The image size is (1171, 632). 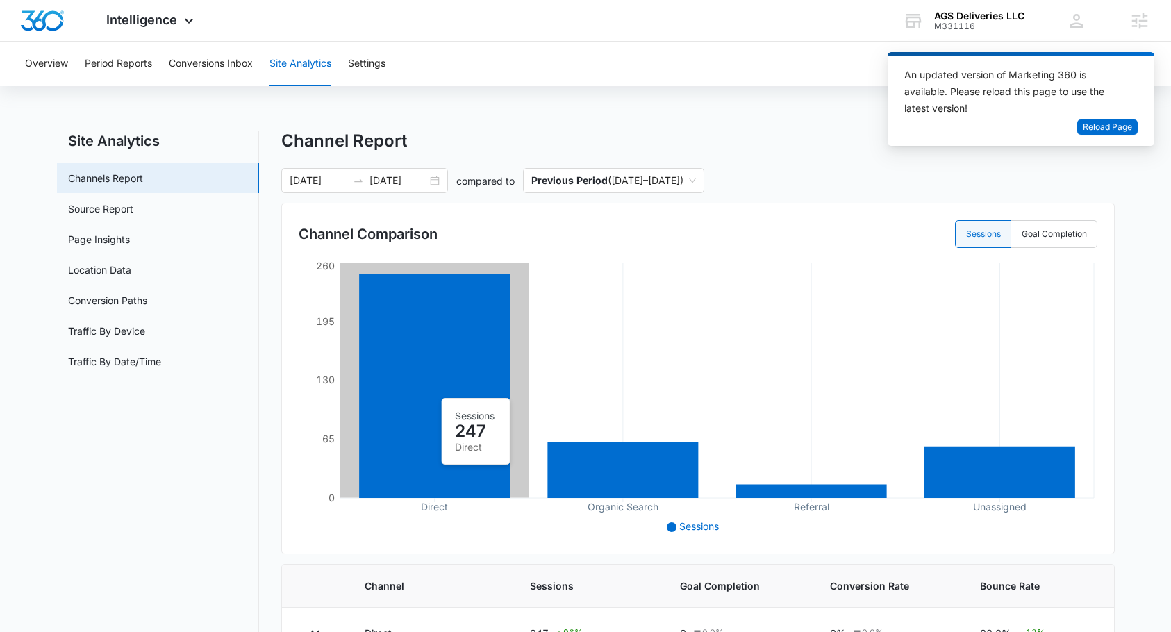 I want to click on h3: Channel Comparison, so click(x=368, y=234).